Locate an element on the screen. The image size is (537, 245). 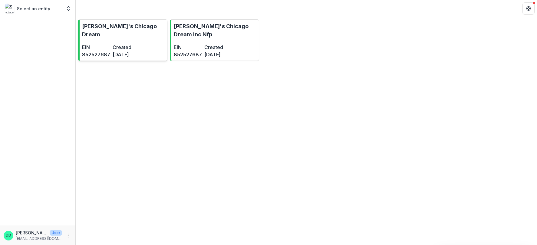
button: More is located at coordinates (68, 236).